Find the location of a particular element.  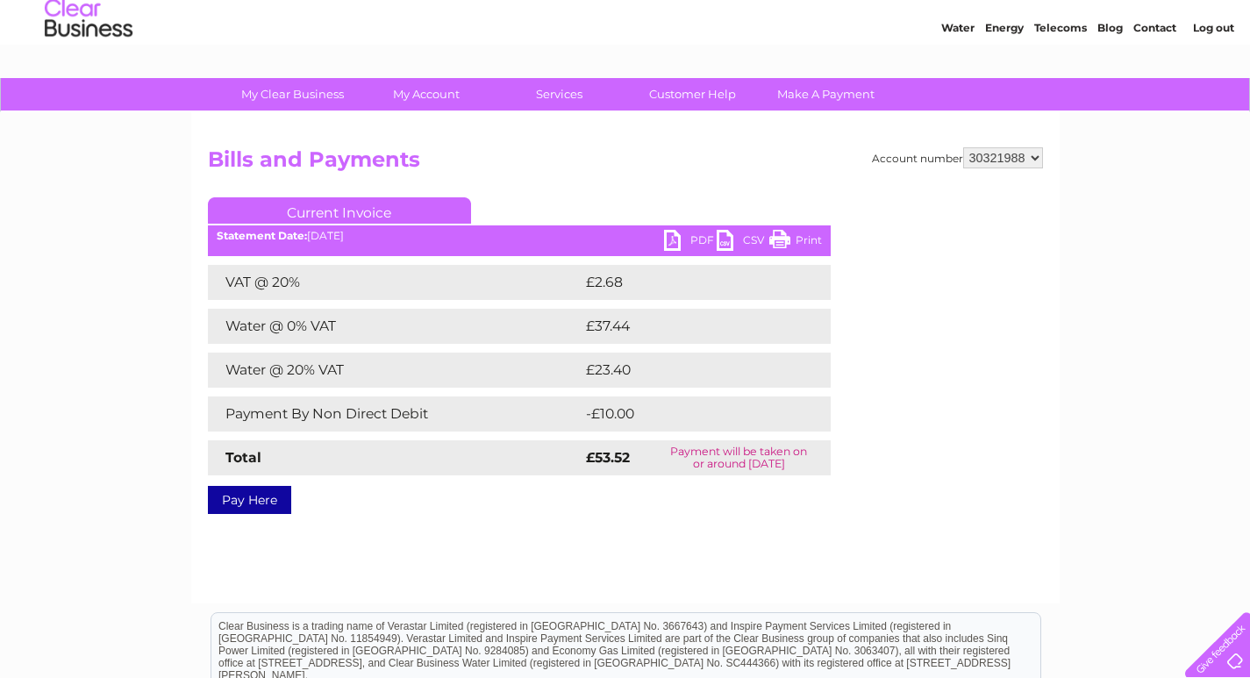

b: Statement Date: is located at coordinates (261, 235).